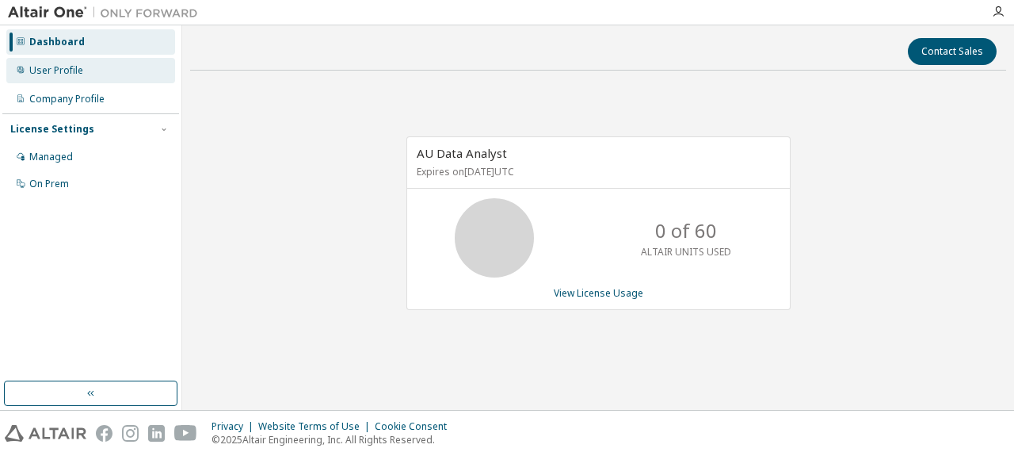 This screenshot has height=456, width=1014. I want to click on div: Privacy, so click(234, 426).